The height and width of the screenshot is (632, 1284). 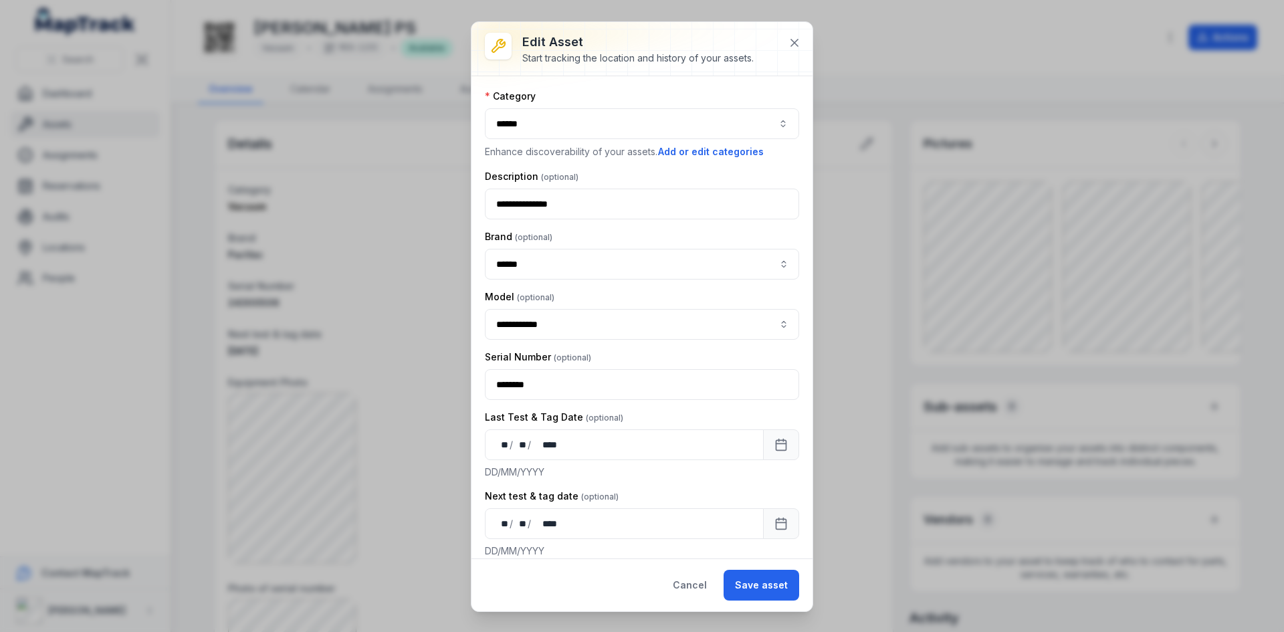 What do you see at coordinates (518, 237) in the screenshot?
I see `label: Brand` at bounding box center [518, 237].